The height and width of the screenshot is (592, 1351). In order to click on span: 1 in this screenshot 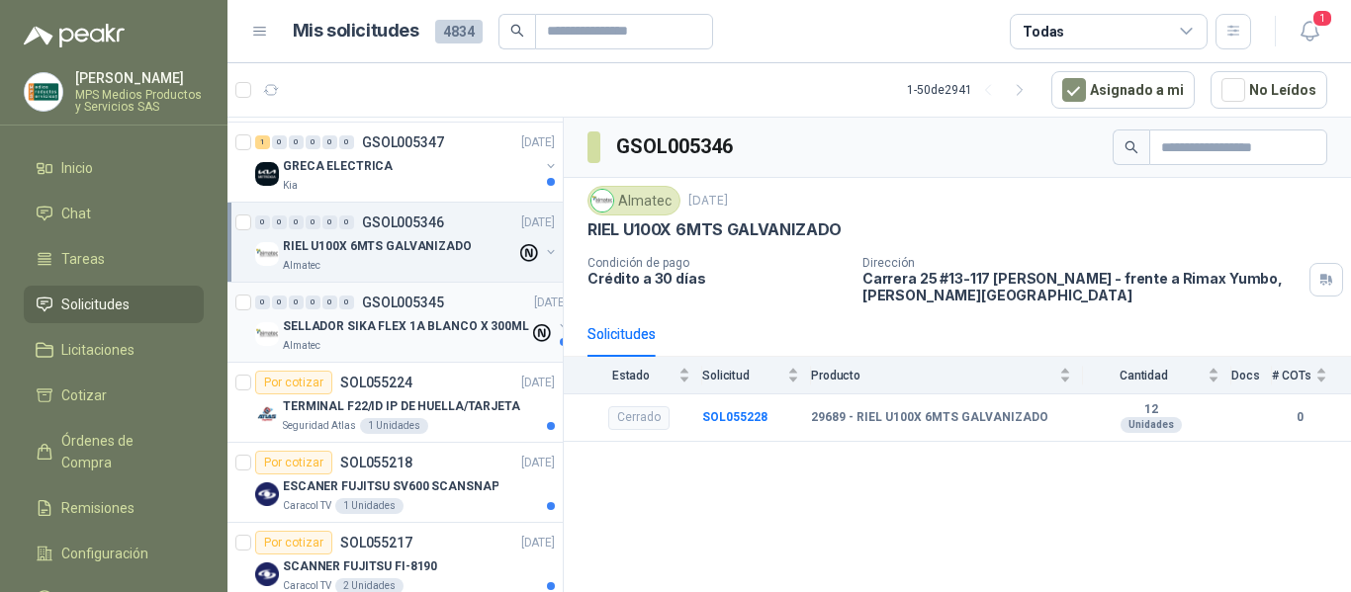, I will do `click(1322, 18)`.